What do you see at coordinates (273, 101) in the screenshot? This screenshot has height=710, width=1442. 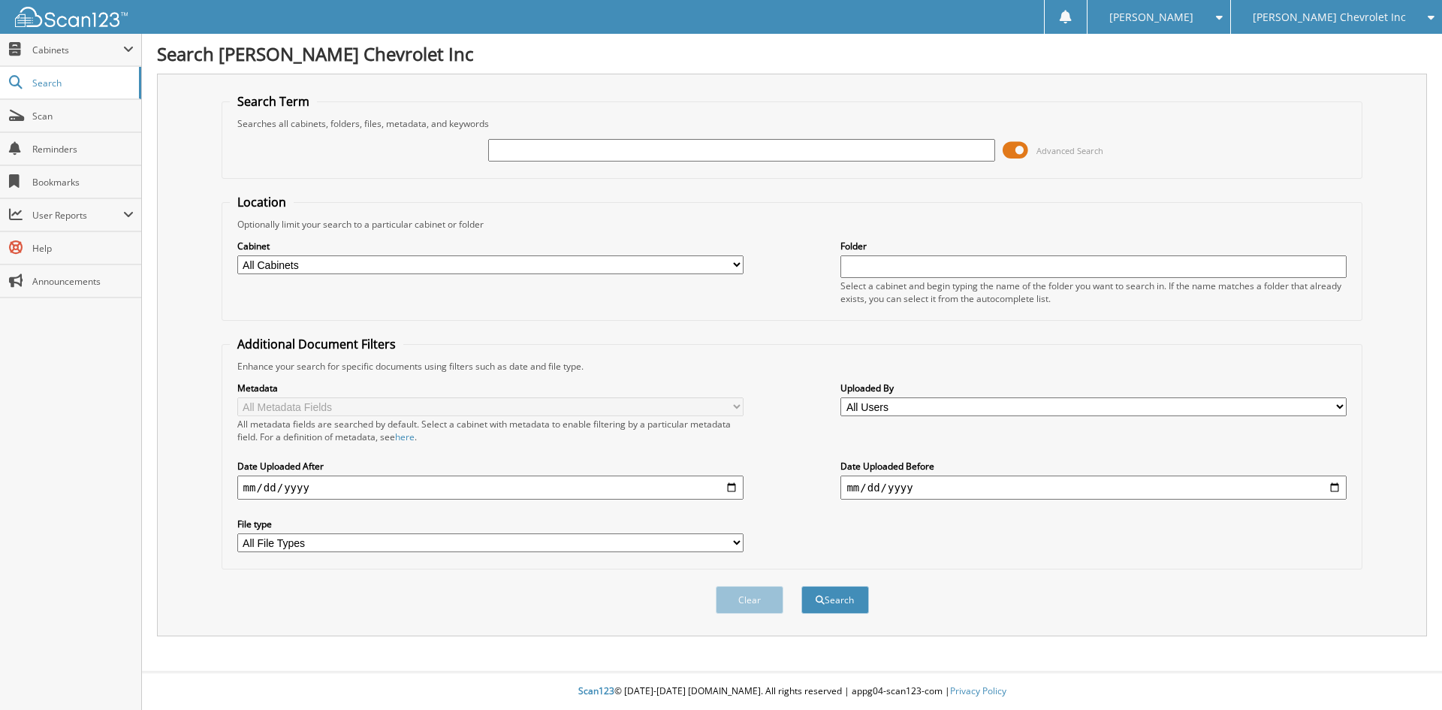 I see `legend: Search Term` at bounding box center [273, 101].